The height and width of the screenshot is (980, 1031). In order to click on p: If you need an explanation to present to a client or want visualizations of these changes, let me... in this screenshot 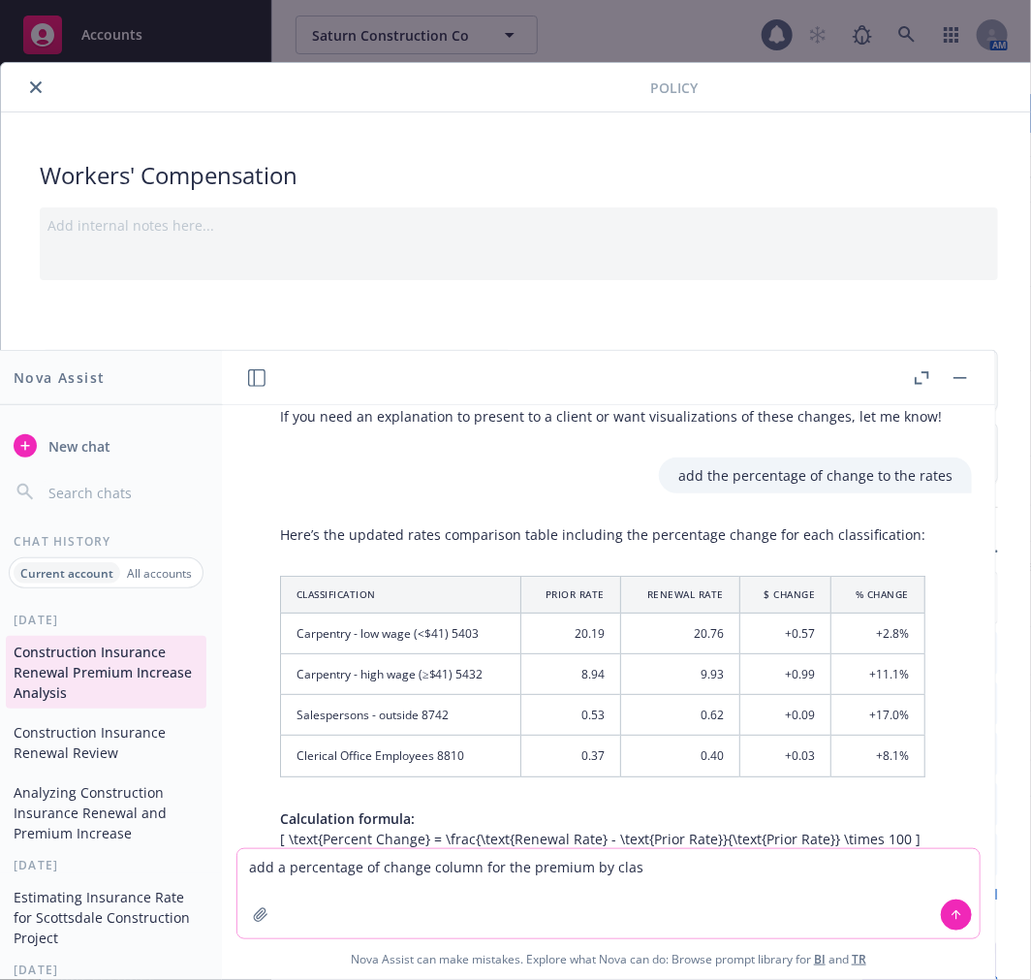, I will do `click(616, 416)`.